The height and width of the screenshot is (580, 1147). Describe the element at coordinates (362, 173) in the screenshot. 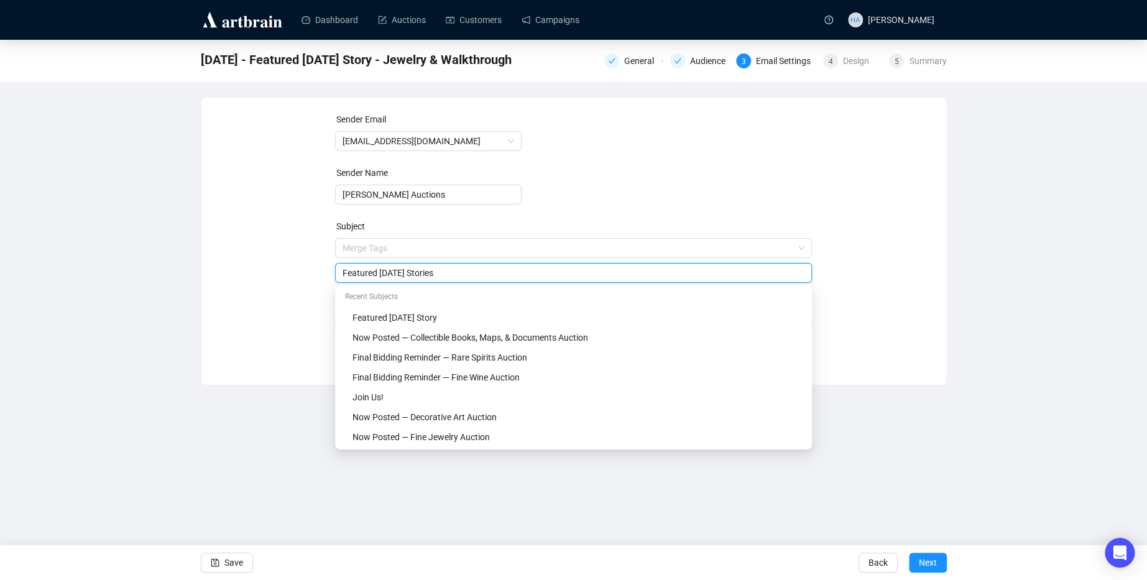

I see `label: Sender Name` at that location.